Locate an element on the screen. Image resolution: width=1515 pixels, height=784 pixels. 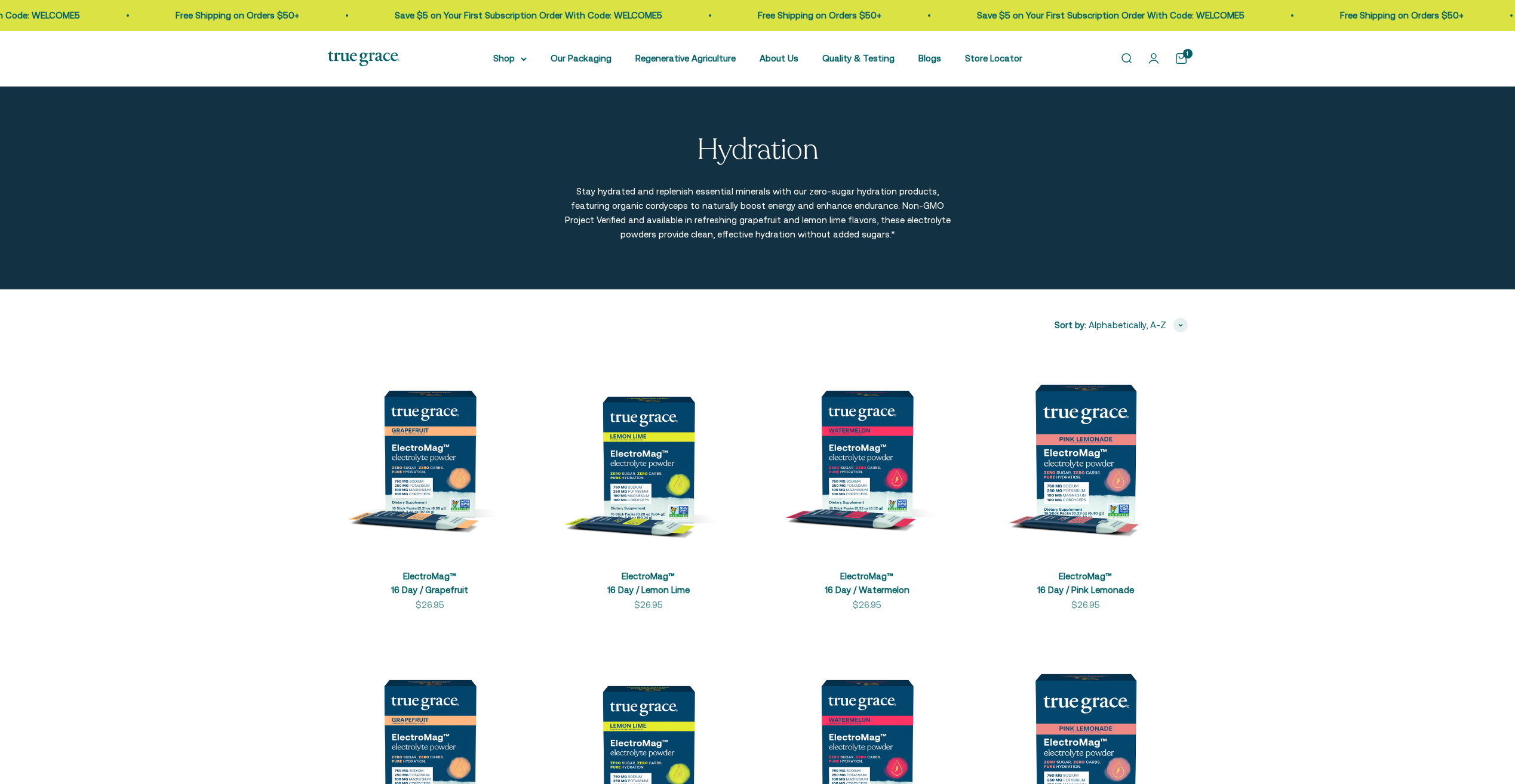
a: Regenerative Agriculture is located at coordinates (685, 58).